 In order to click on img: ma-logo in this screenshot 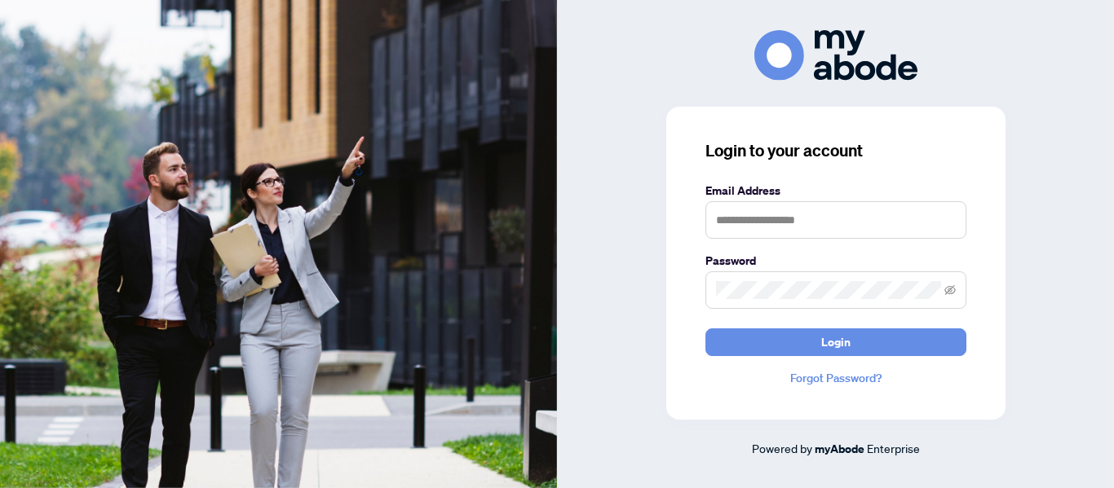, I will do `click(836, 55)`.